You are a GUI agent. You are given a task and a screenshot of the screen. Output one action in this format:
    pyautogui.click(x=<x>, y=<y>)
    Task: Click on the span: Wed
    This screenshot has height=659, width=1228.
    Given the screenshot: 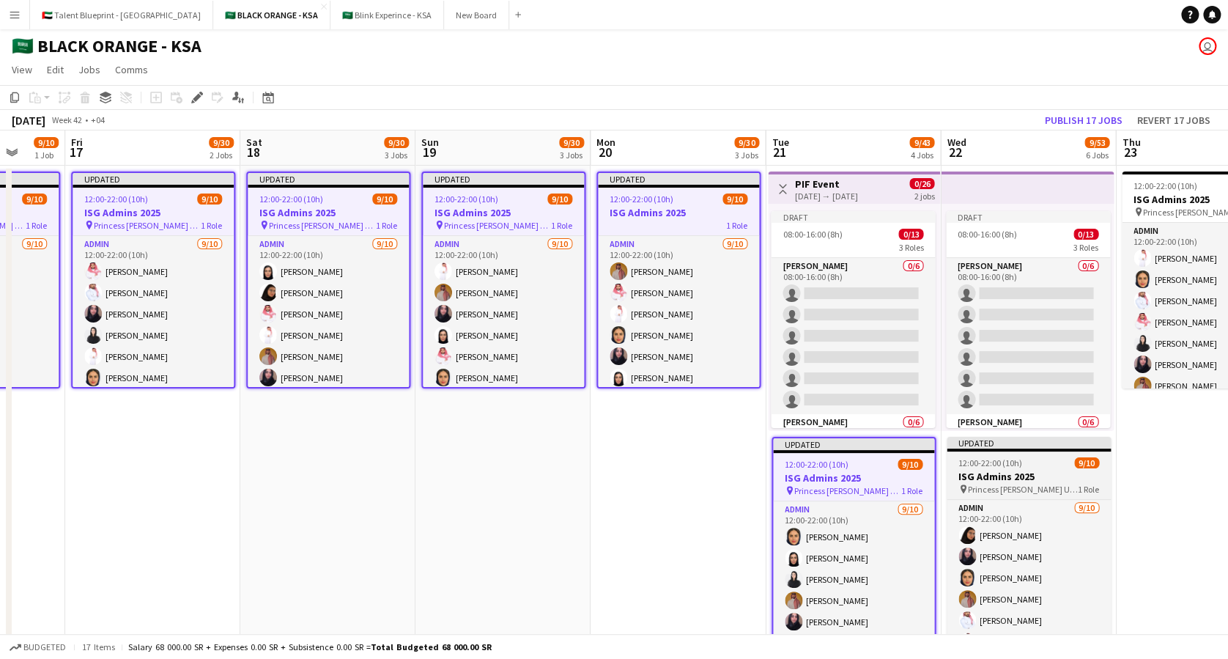 What is the action you would take?
    pyautogui.click(x=957, y=142)
    